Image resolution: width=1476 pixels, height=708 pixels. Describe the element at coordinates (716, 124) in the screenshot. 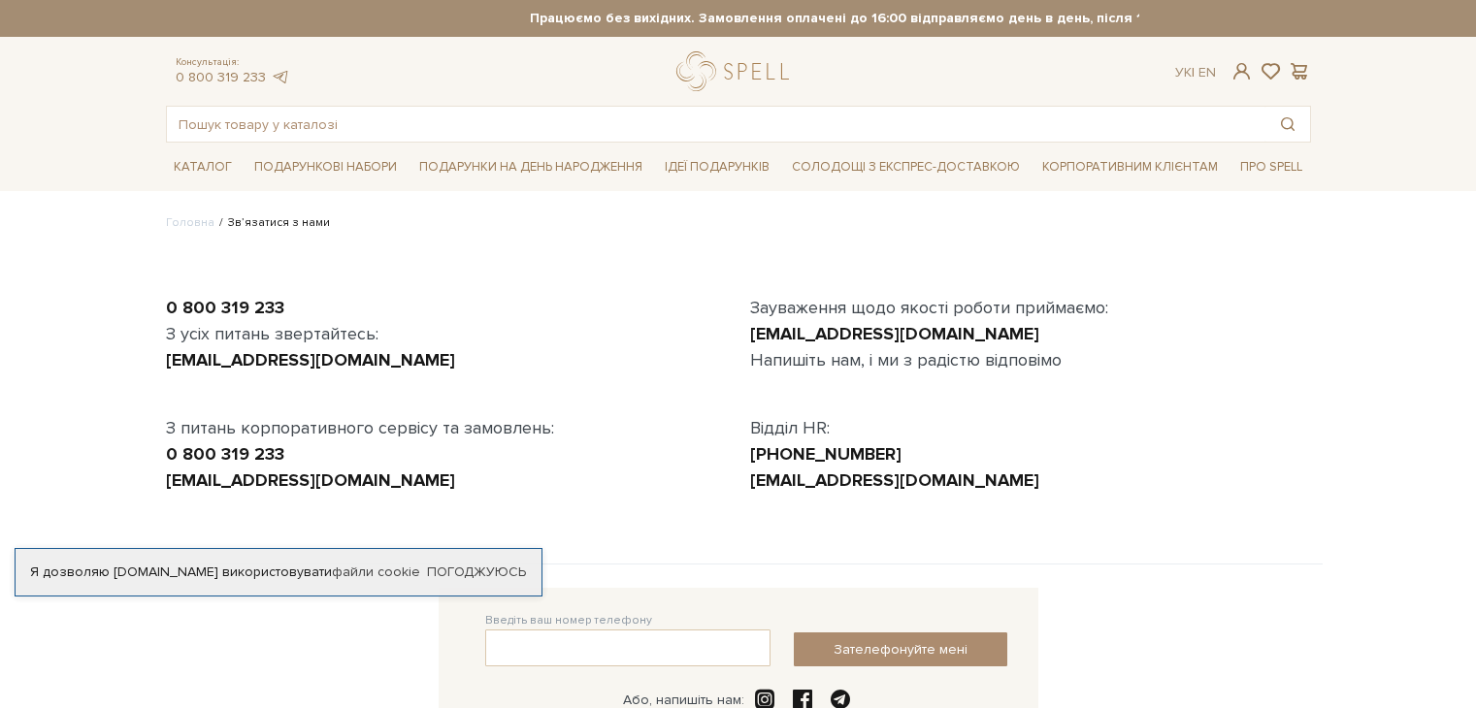

I see `input: Пошук товару у каталозі` at that location.